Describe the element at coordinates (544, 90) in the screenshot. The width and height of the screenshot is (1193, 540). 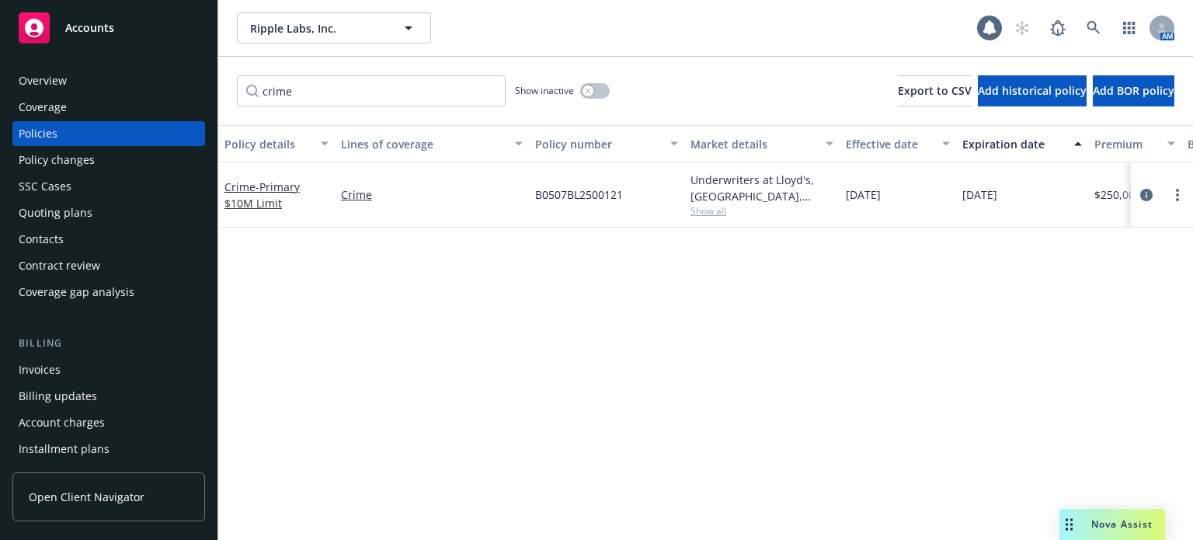
I see `span: Show inactive` at that location.